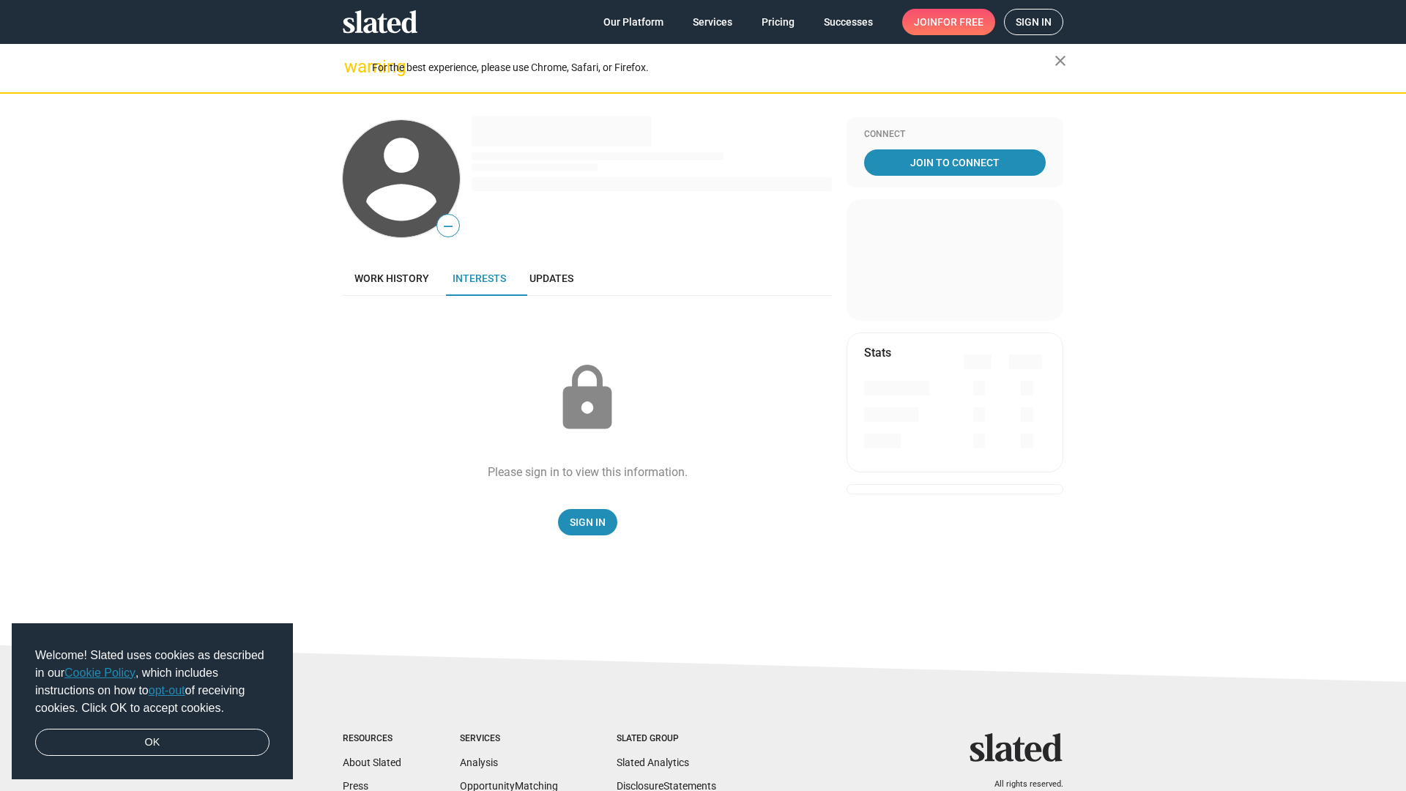 The height and width of the screenshot is (791, 1406). What do you see at coordinates (848, 22) in the screenshot?
I see `a: Successes` at bounding box center [848, 22].